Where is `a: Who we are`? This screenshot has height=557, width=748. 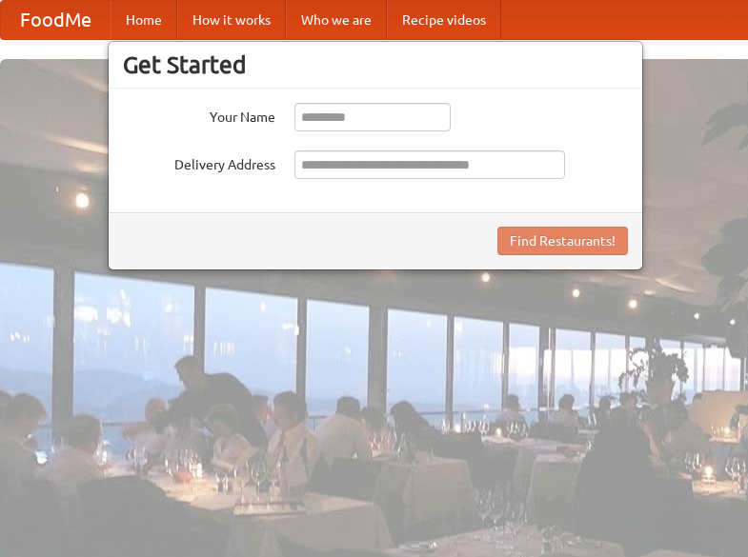 a: Who we are is located at coordinates (336, 20).